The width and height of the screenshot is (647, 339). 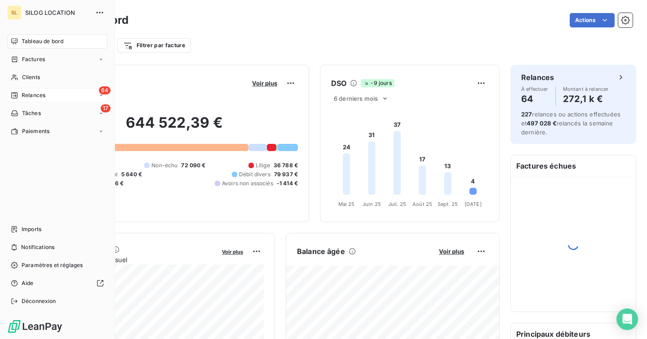 I want to click on span: 64, so click(x=105, y=90).